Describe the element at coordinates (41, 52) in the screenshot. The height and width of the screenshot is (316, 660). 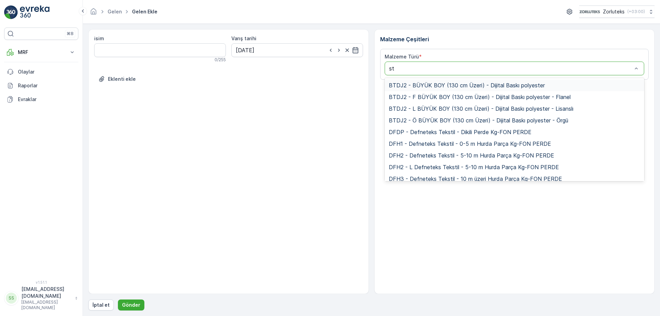
I see `p: MRF` at that location.